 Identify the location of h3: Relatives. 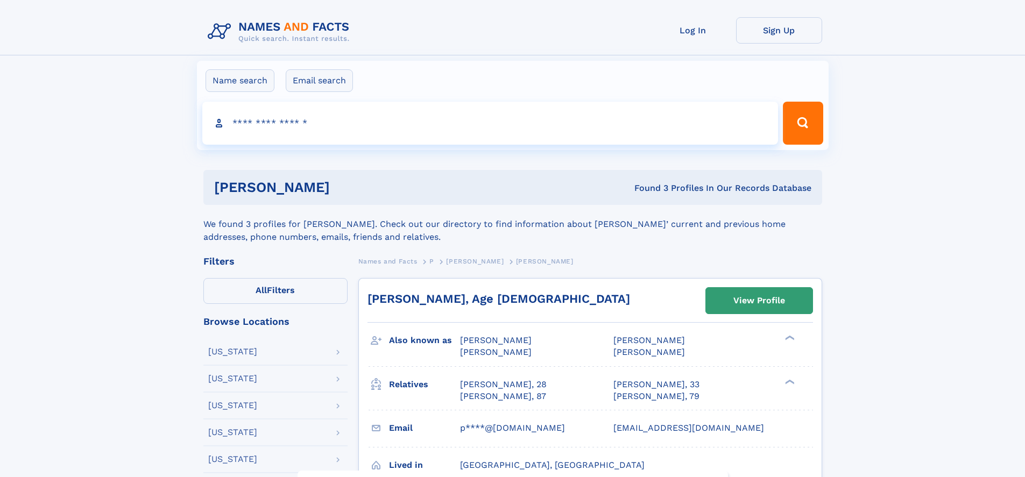
(424, 385).